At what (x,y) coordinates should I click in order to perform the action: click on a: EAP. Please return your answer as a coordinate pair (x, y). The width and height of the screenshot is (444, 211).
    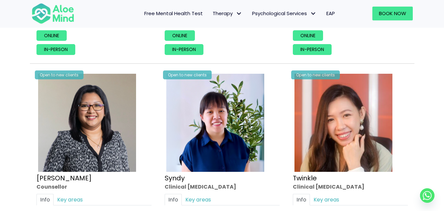
    Looking at the image, I should click on (331, 13).